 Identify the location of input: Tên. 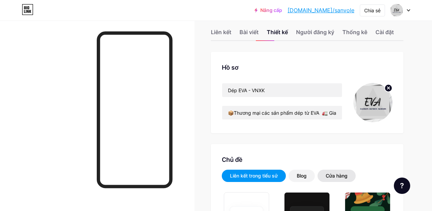
(282, 90).